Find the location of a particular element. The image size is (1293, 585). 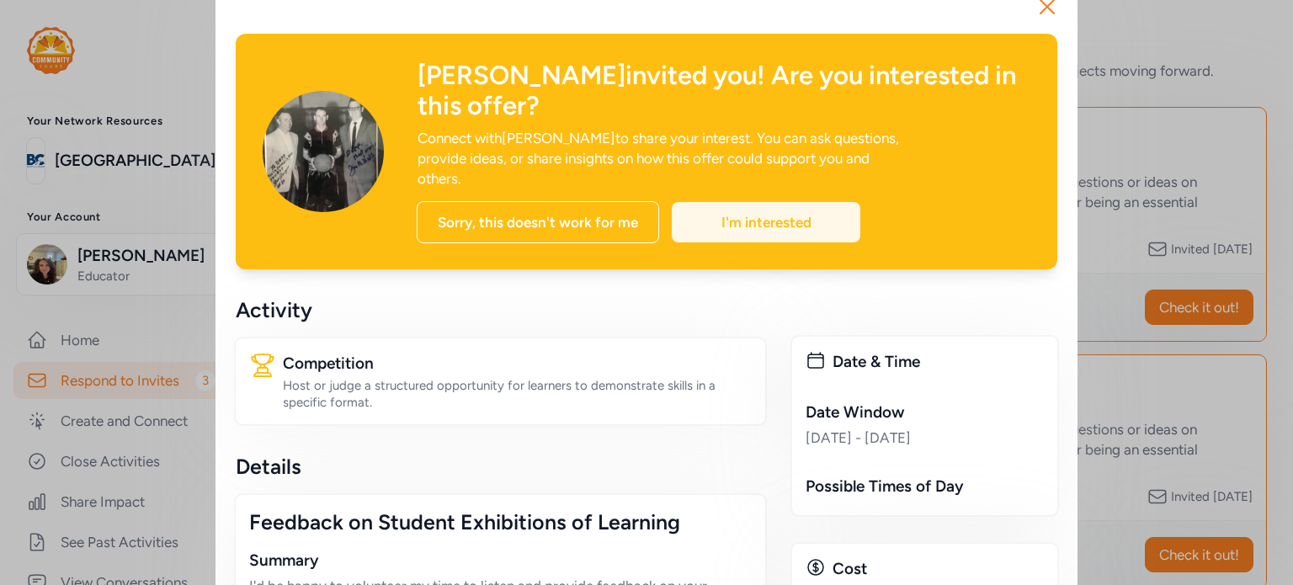

div: Summary is located at coordinates (500, 561).